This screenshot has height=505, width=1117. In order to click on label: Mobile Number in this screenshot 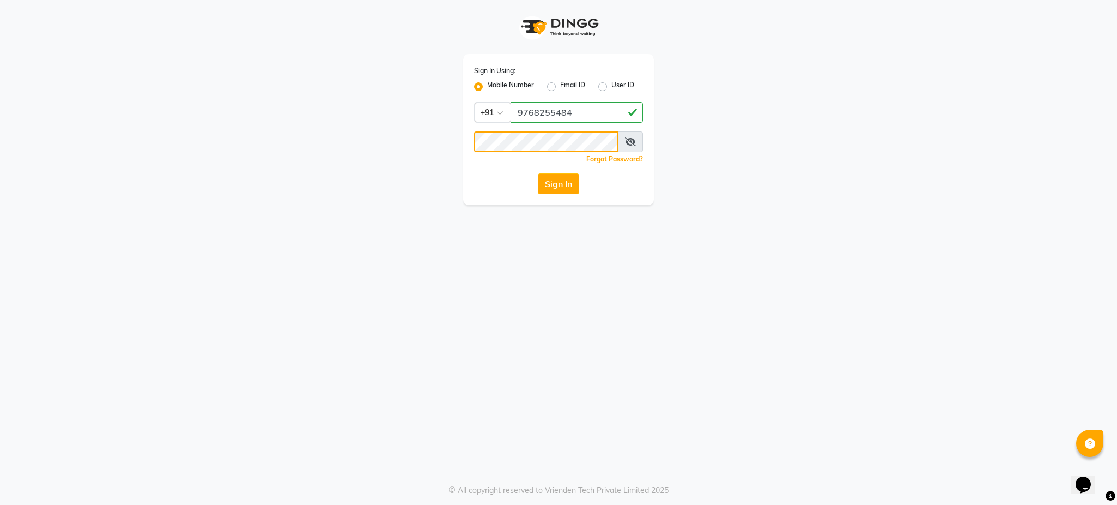, I will do `click(511, 87)`.